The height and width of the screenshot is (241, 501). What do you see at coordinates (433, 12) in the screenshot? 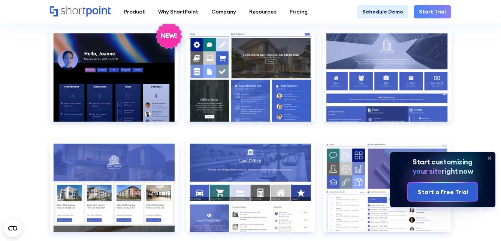
I see `a: Start Trial` at bounding box center [433, 12].